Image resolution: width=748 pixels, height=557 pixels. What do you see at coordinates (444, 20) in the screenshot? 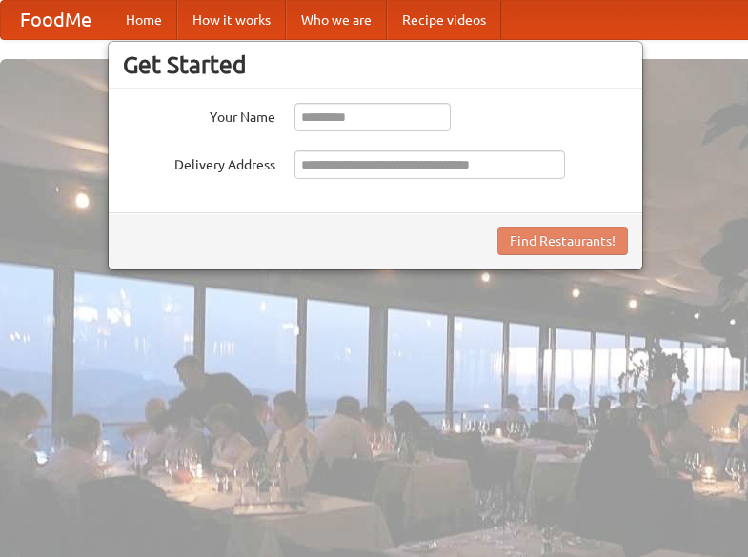
I see `a: Recipe videos` at bounding box center [444, 20].